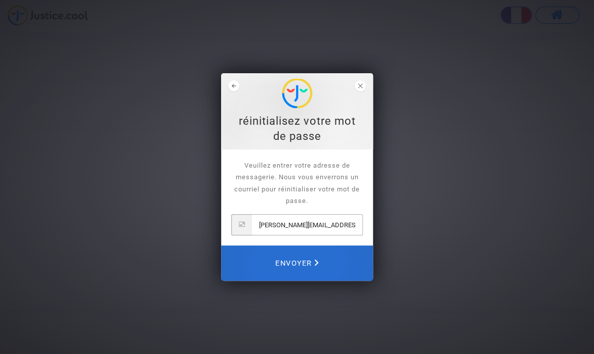 This screenshot has width=594, height=354. What do you see at coordinates (297, 183) in the screenshot?
I see `span: Veuillez entrer votre adresse de messagerie. Nous vous enverrons un courriel pour réinitialiser v...` at bounding box center [297, 183].